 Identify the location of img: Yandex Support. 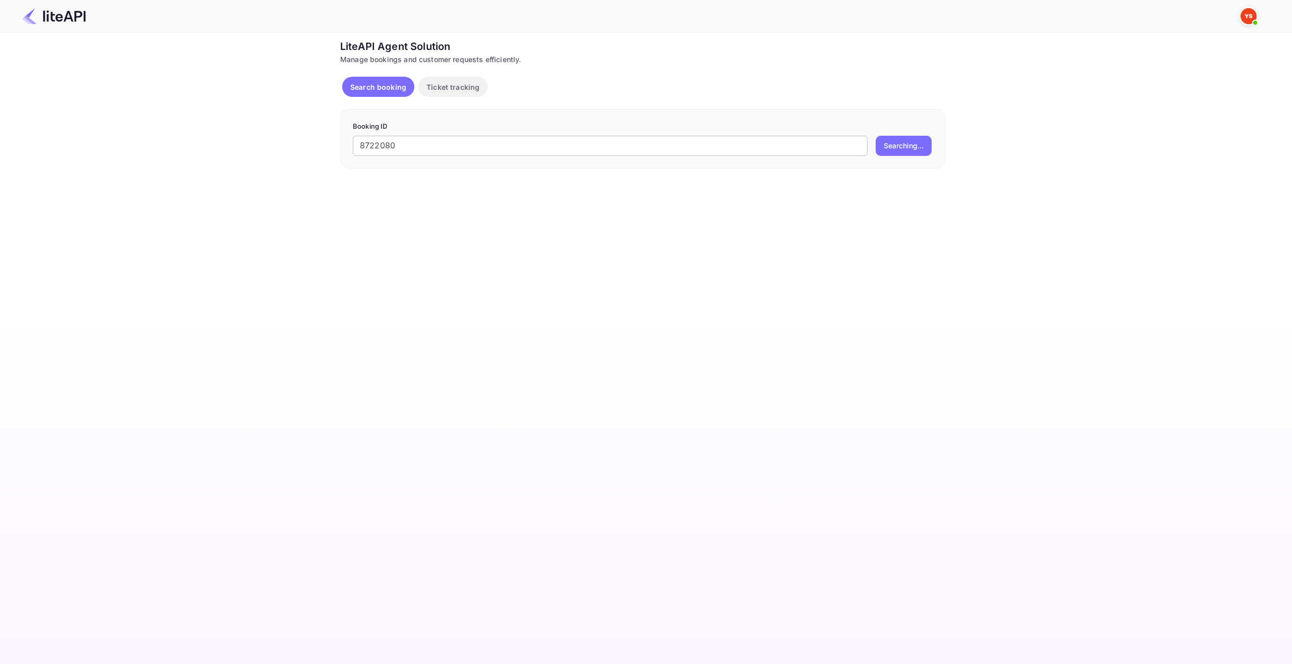
(1249, 16).